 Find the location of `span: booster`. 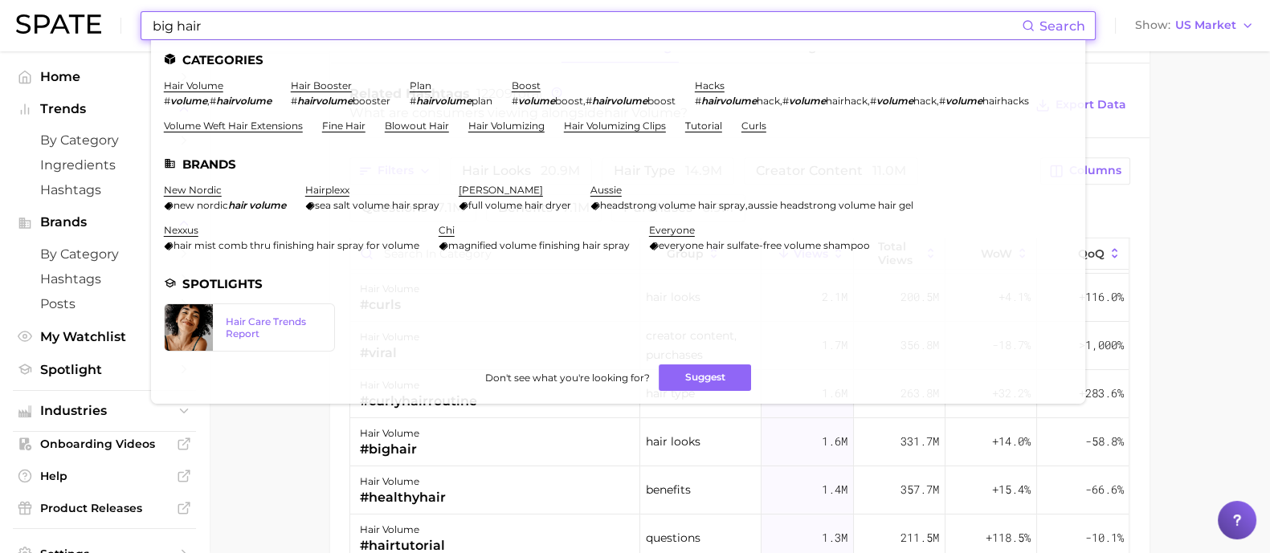

span: booster is located at coordinates (371, 100).